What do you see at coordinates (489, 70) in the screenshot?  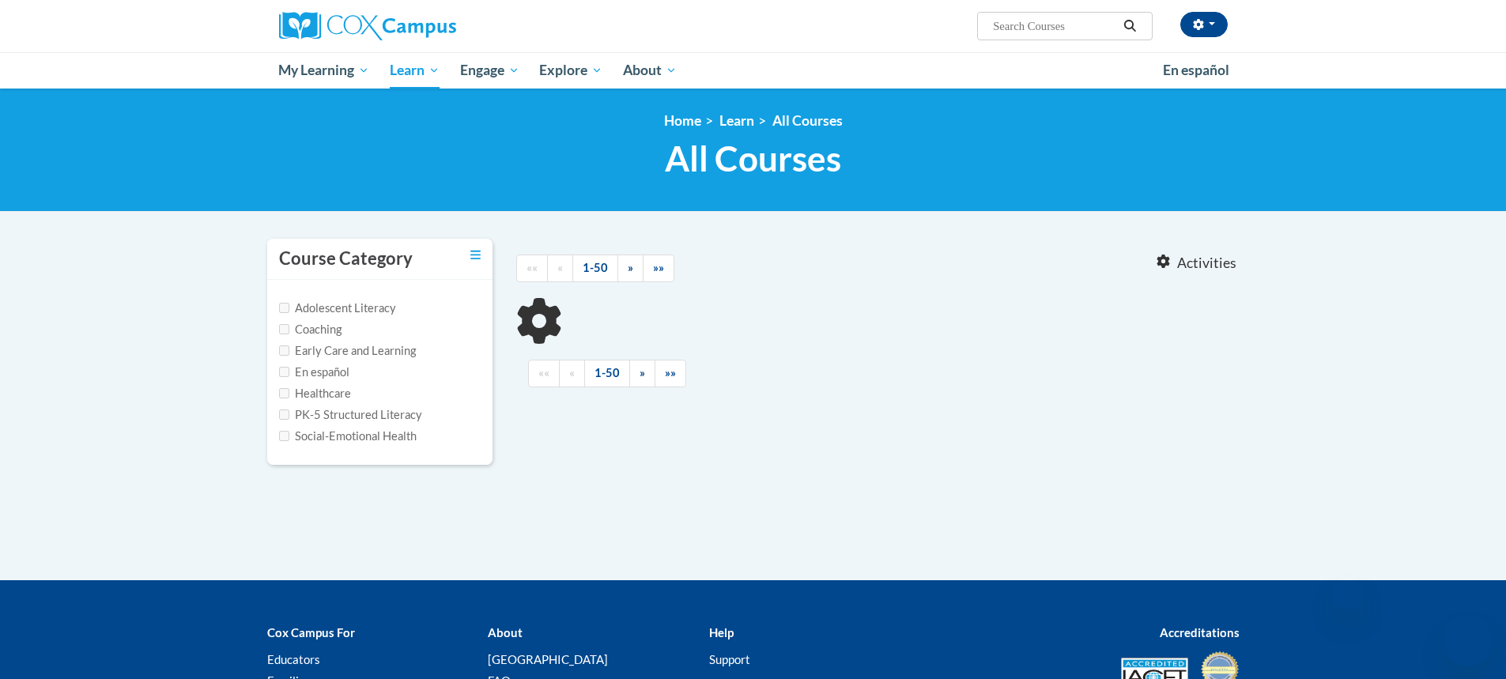 I see `a: Engage` at bounding box center [489, 70].